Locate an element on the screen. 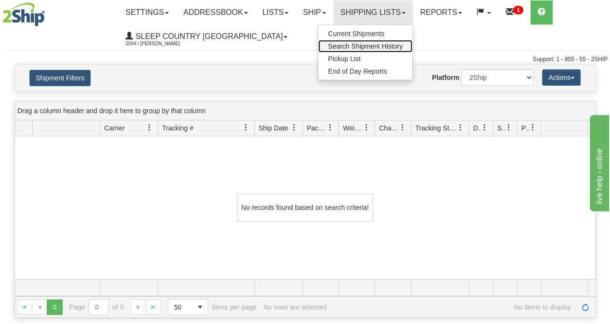 The image size is (610, 324). span: select is located at coordinates (200, 308).